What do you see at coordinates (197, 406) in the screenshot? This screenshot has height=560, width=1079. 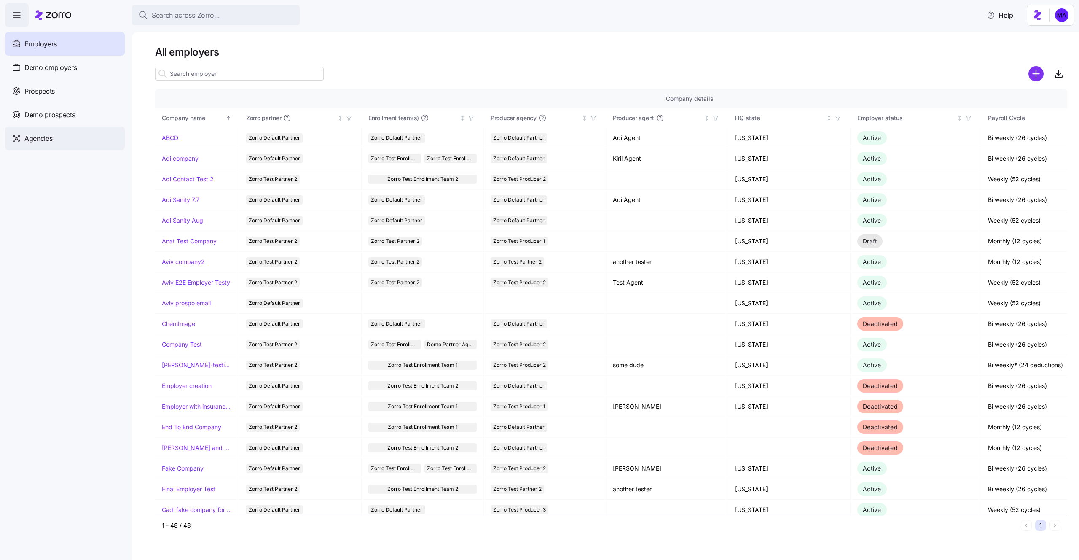 I see `a: Employer with insurance problems` at bounding box center [197, 406].